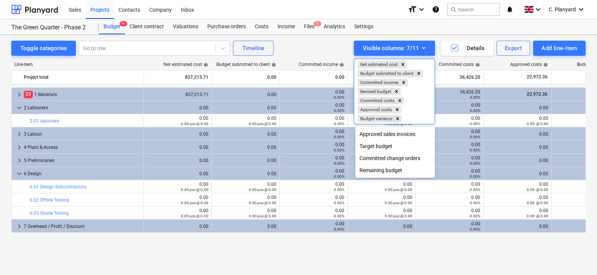 This screenshot has width=597, height=275. What do you see at coordinates (375, 110) in the screenshot?
I see `div: Approved costs` at bounding box center [375, 110].